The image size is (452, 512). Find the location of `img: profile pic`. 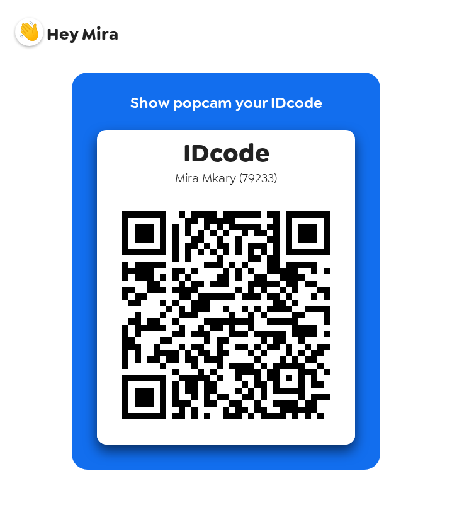

img: profile pic is located at coordinates (29, 31).